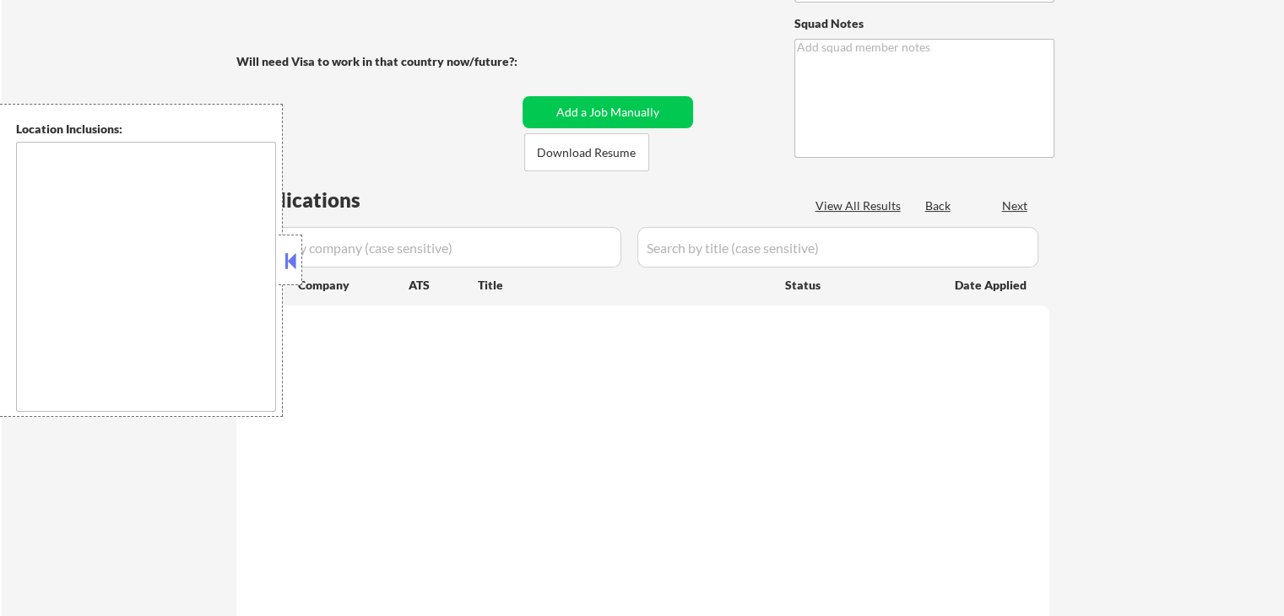 This screenshot has width=1284, height=616. What do you see at coordinates (623, 285) in the screenshot?
I see `div: Title` at bounding box center [623, 285].